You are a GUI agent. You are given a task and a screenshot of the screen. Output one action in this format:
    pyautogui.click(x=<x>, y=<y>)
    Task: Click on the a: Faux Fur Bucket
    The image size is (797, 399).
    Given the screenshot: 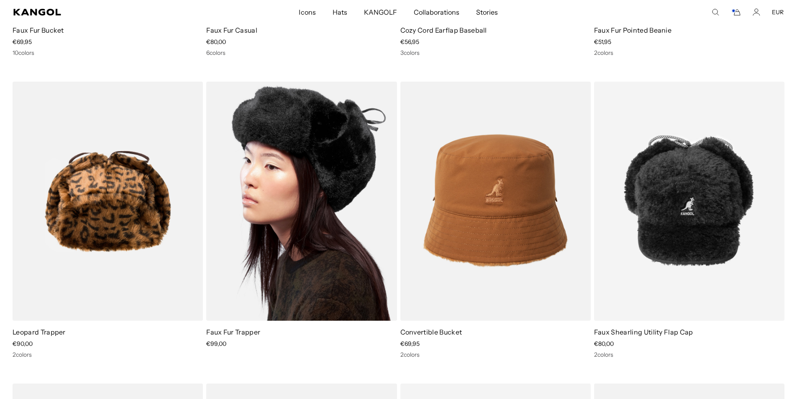 What is the action you would take?
    pyautogui.click(x=38, y=30)
    